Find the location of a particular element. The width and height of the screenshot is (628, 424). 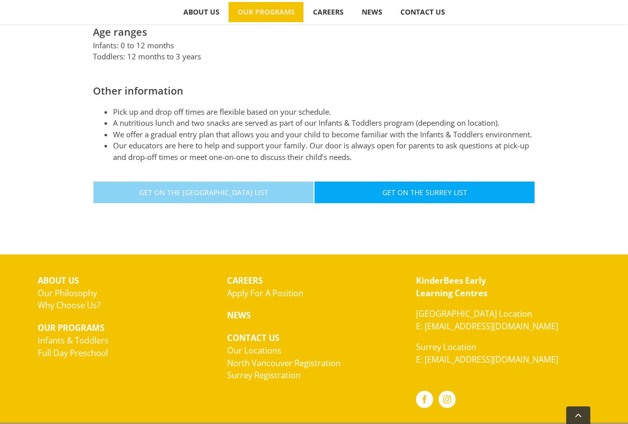

a: CONTACT US is located at coordinates (423, 12).